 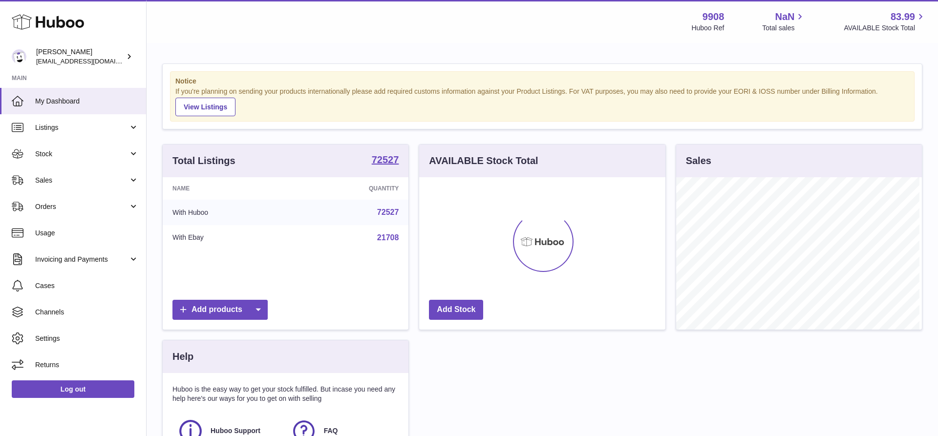 What do you see at coordinates (902, 17) in the screenshot?
I see `span: 83.99` at bounding box center [902, 17].